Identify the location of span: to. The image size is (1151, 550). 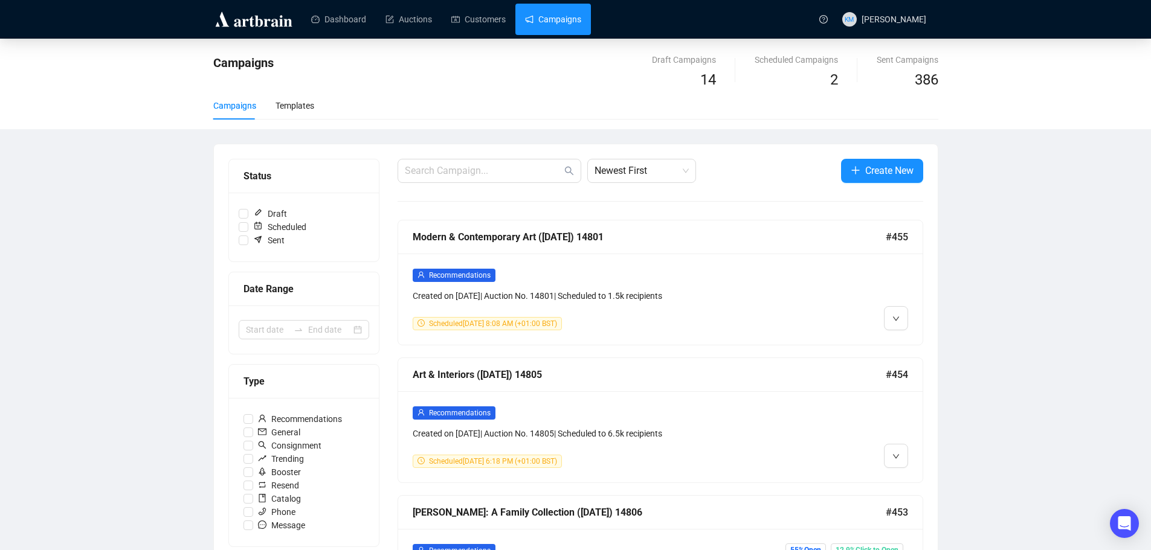
(298, 330).